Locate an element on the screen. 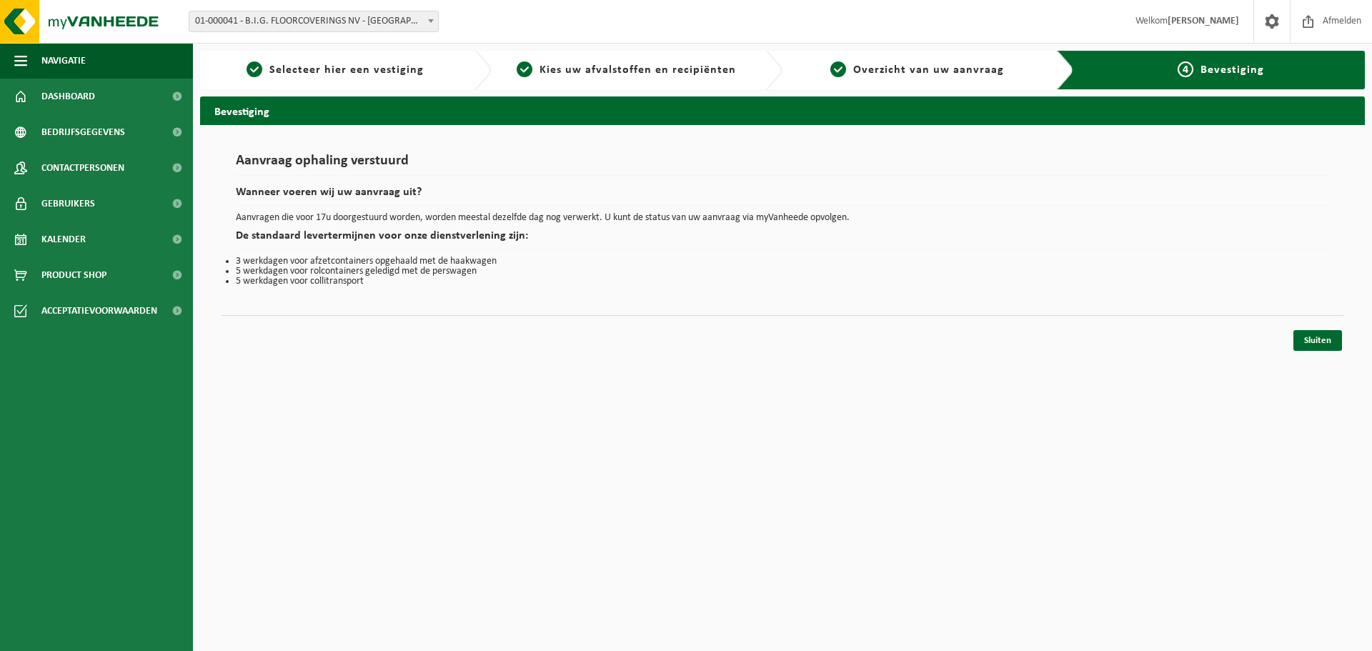 Image resolution: width=1372 pixels, height=651 pixels. span: Kalender is located at coordinates (64, 239).